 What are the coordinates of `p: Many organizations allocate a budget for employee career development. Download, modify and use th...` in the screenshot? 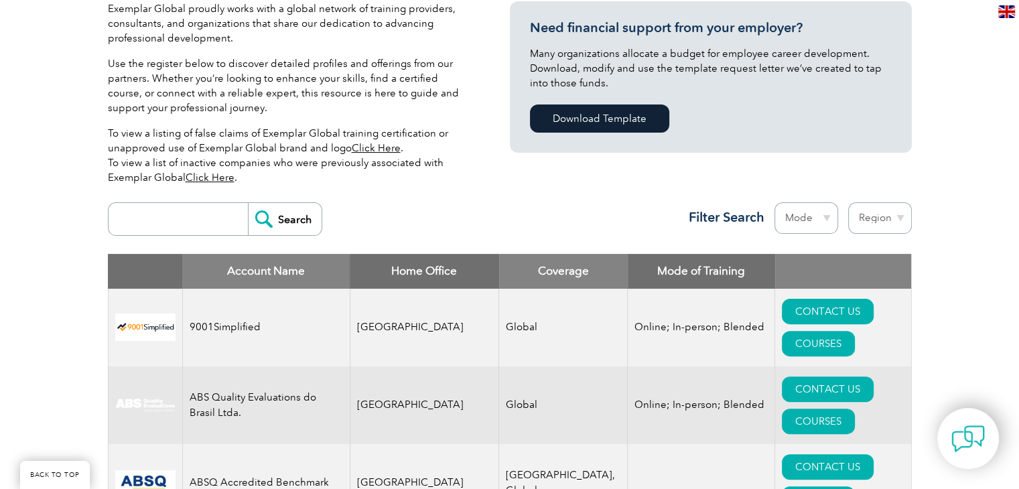 It's located at (711, 68).